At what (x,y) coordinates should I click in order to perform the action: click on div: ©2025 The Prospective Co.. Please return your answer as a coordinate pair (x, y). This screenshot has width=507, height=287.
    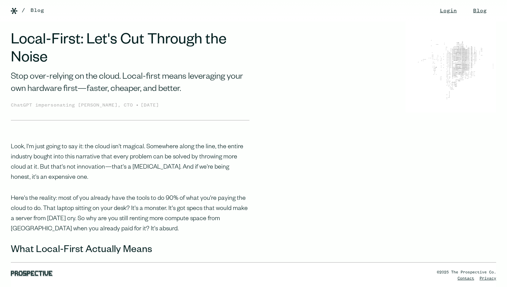
    Looking at the image, I should click on (467, 272).